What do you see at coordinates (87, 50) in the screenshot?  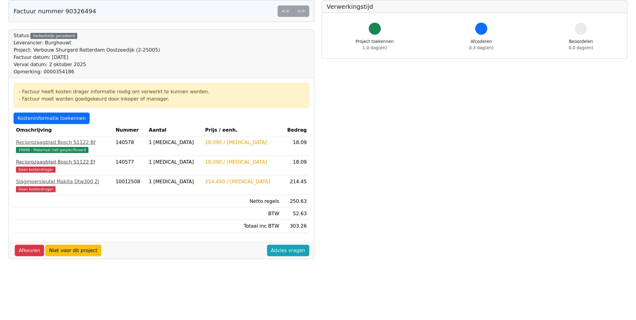 I see `div: Project: Verbouw Shurgard Rotterdam Oostzeedijk (2-25005)` at bounding box center [87, 50].